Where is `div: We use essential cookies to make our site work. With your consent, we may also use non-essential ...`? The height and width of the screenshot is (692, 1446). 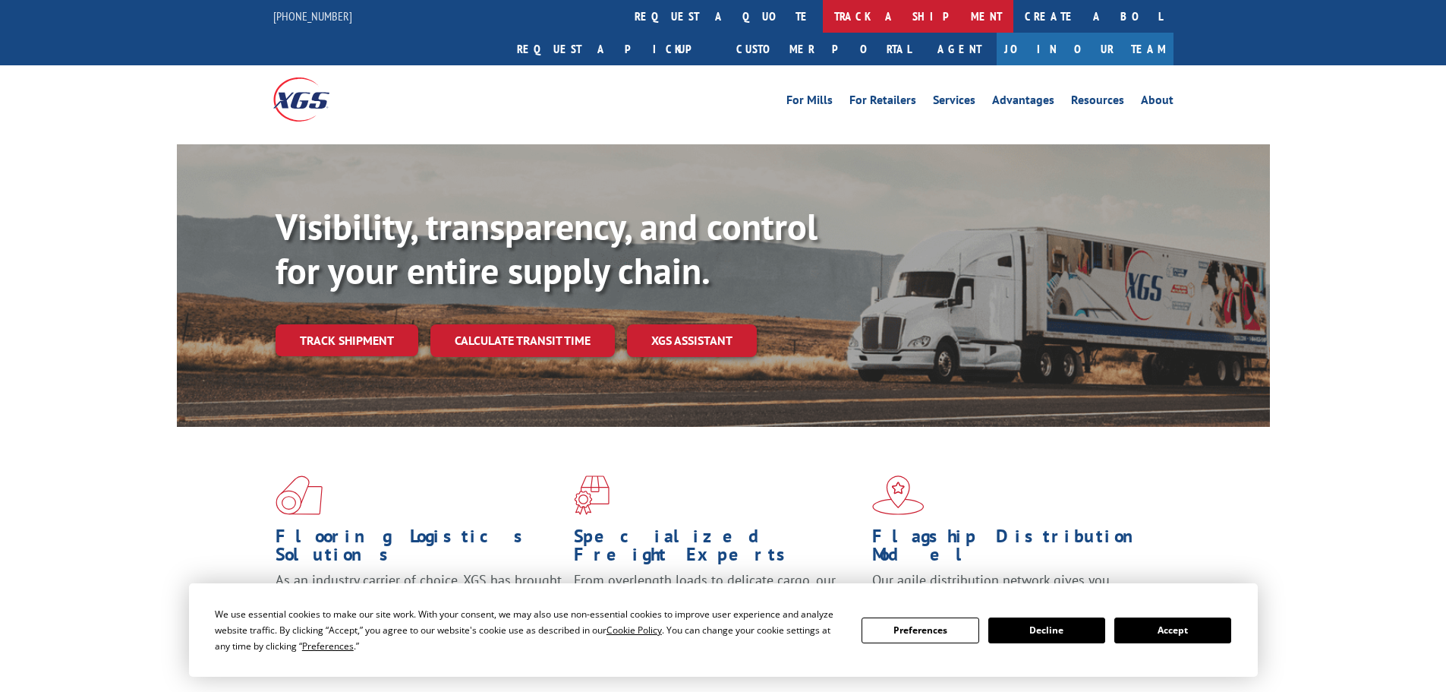 div: We use essential cookies to make our site work. With your consent, we may also use non-essential ... is located at coordinates (529, 629).